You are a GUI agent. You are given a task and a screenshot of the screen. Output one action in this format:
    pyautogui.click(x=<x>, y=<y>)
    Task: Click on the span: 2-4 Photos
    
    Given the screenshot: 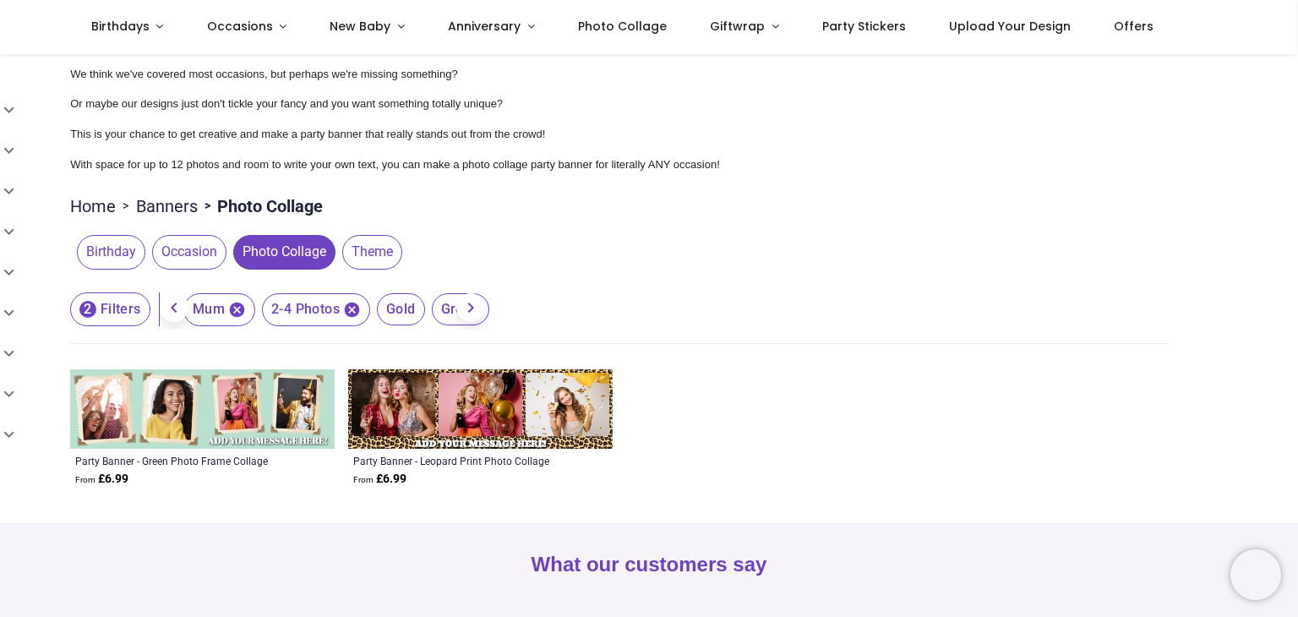 What is the action you would take?
    pyautogui.click(x=316, y=309)
    